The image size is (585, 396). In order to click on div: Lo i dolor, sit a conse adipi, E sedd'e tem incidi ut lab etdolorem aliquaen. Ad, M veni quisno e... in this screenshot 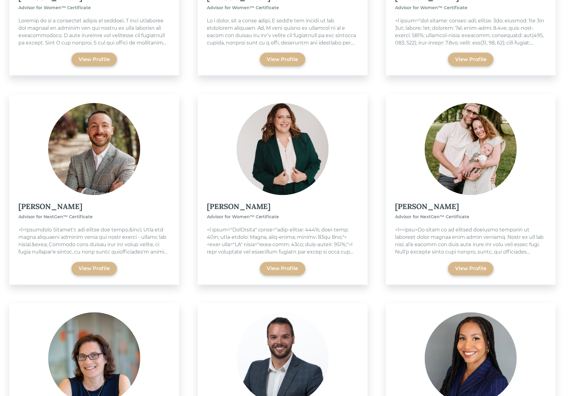, I will do `click(282, 32)`.